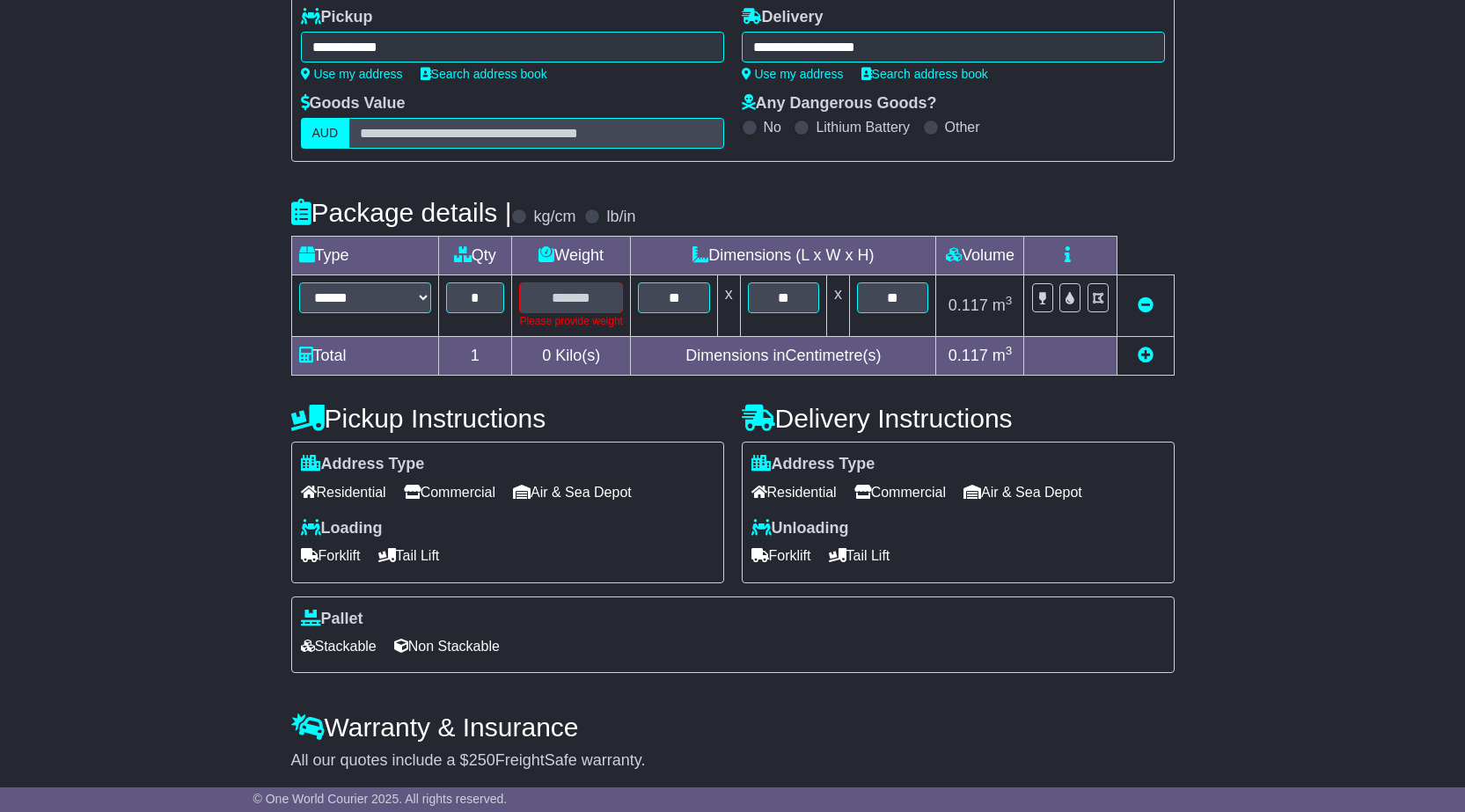  I want to click on span: Stackable, so click(339, 646).